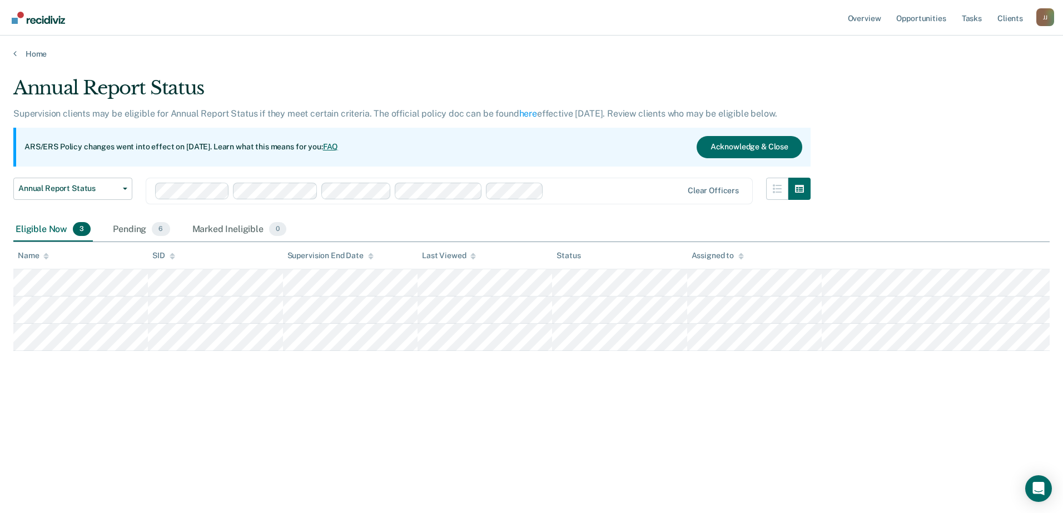 Image resolution: width=1063 pixels, height=513 pixels. Describe the element at coordinates (53, 230) in the screenshot. I see `div: Eligible Now3` at that location.